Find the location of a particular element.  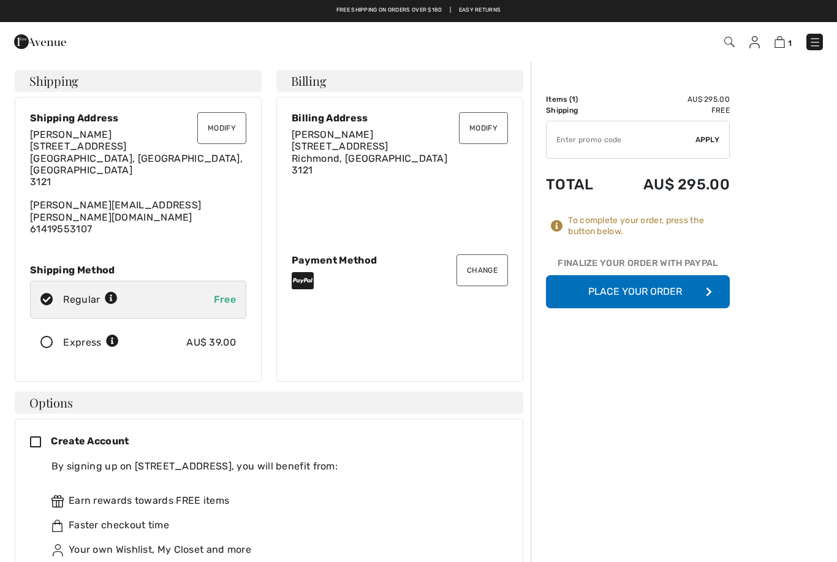

button: Place Your Order is located at coordinates (638, 292).